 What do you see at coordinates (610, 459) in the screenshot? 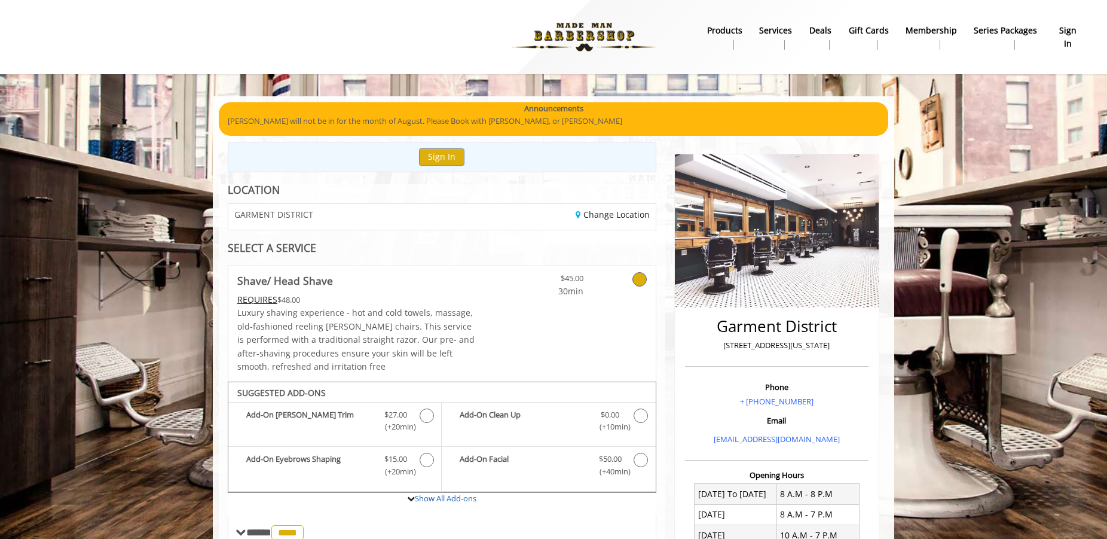
I see `span: $50.00` at bounding box center [610, 459].